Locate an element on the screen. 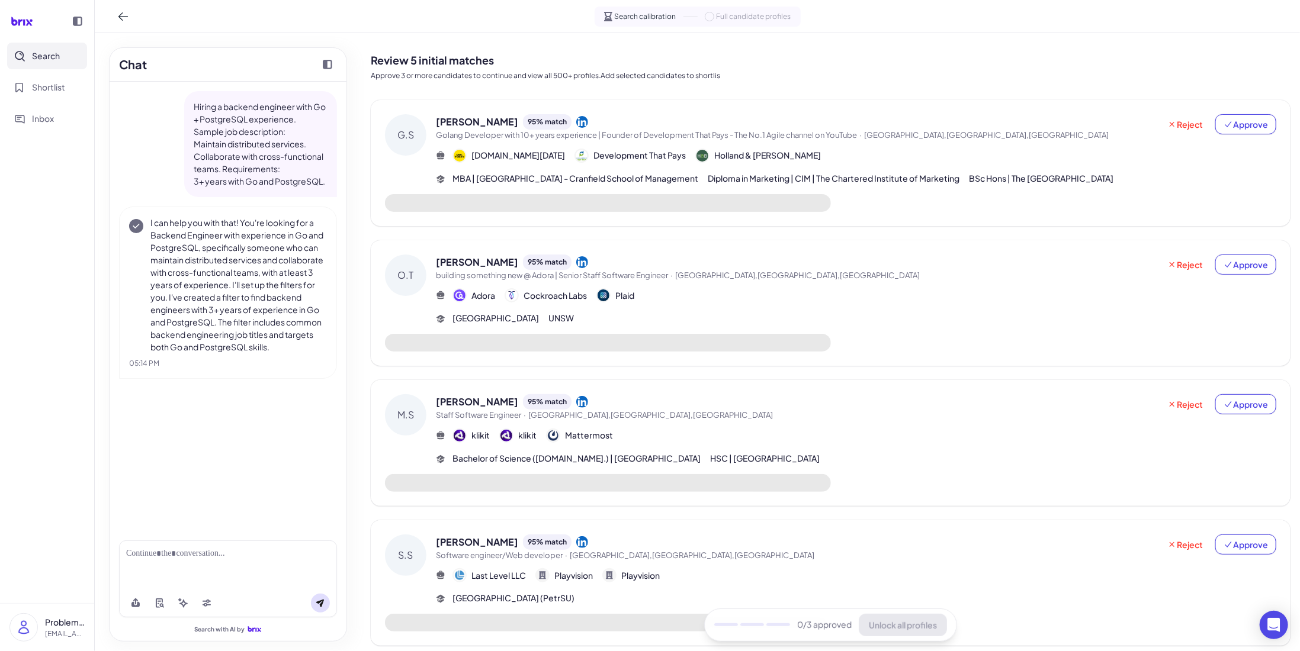 The width and height of the screenshot is (1300, 651). span: Cockroach Labs is located at coordinates (555, 295).